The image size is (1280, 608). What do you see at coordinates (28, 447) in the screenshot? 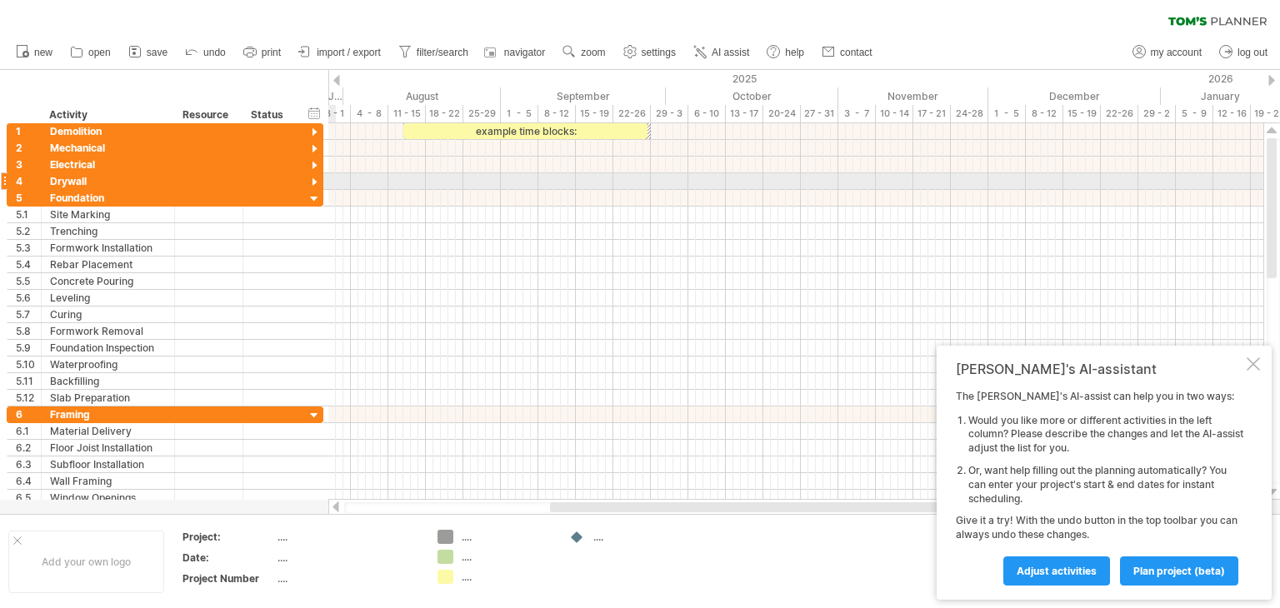
I see `div: 6.2` at bounding box center [28, 447].